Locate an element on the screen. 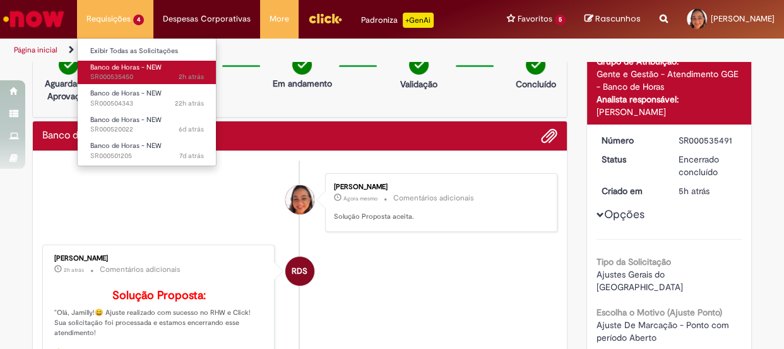 The width and height of the screenshot is (784, 349). div: Raquel De Souza is located at coordinates (300, 271).